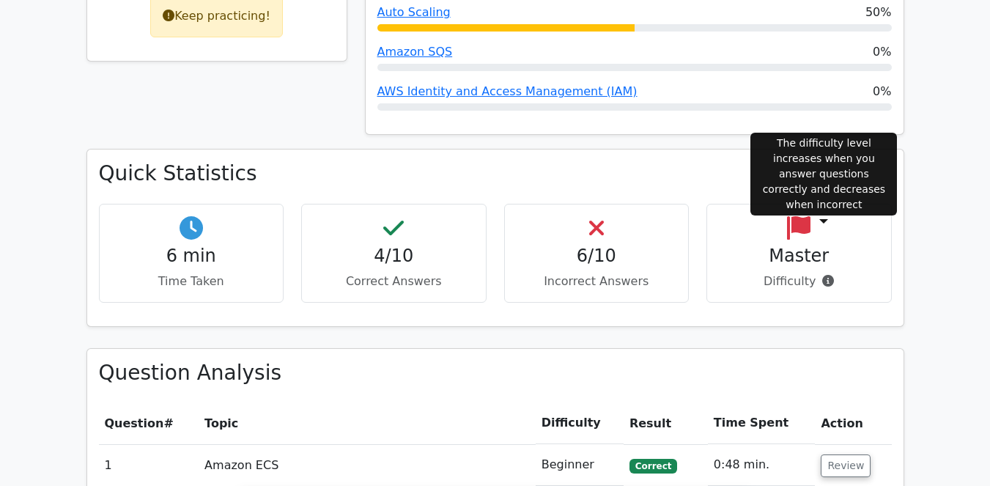  Describe the element at coordinates (414, 12) in the screenshot. I see `a: Auto Scaling` at that location.